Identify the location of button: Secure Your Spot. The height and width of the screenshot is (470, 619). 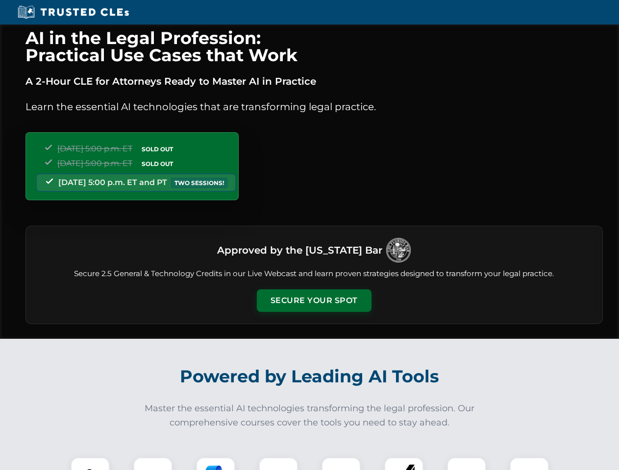
(314, 301).